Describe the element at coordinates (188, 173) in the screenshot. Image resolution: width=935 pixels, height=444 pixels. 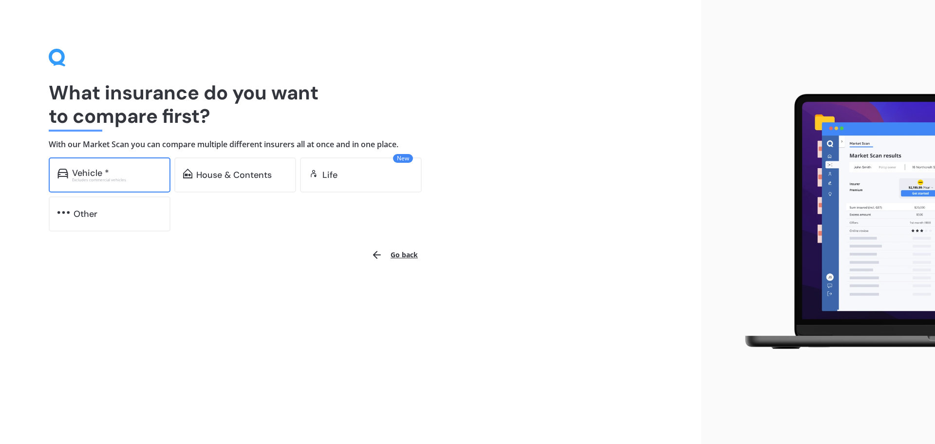
I see `img: home-and-contents.b802091223b8502ef2dd.svg` at that location.